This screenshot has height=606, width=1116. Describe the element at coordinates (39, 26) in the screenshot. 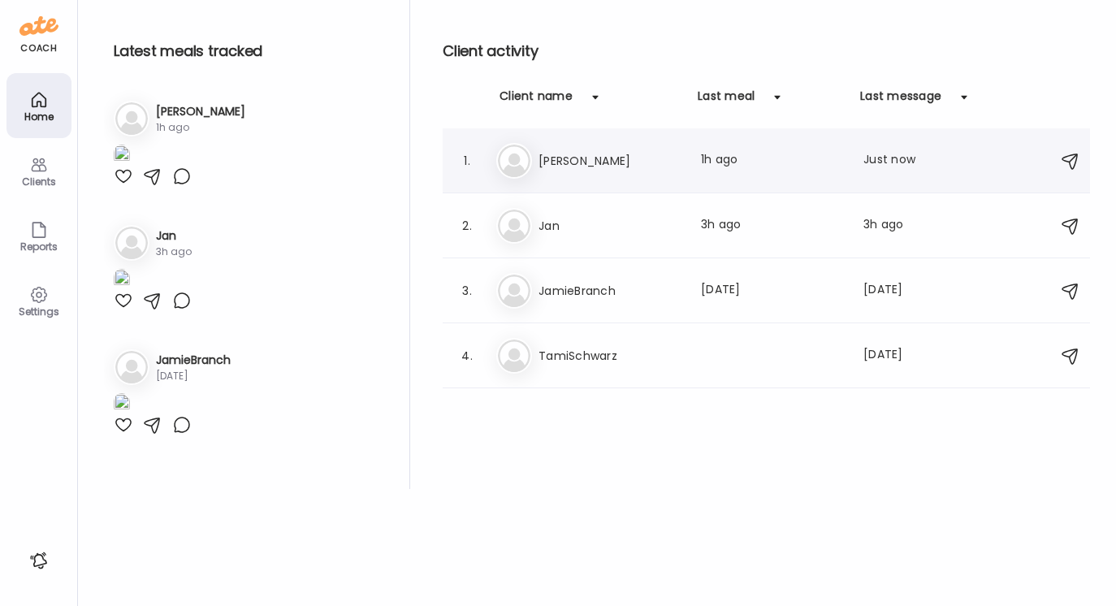

I see `img: ate` at that location.